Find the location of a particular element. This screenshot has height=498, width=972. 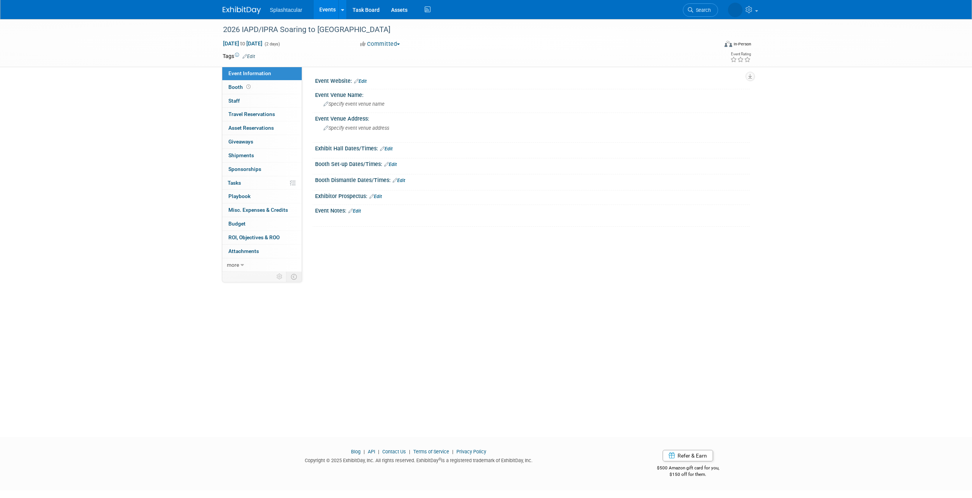

a: Booth is located at coordinates (262, 87).